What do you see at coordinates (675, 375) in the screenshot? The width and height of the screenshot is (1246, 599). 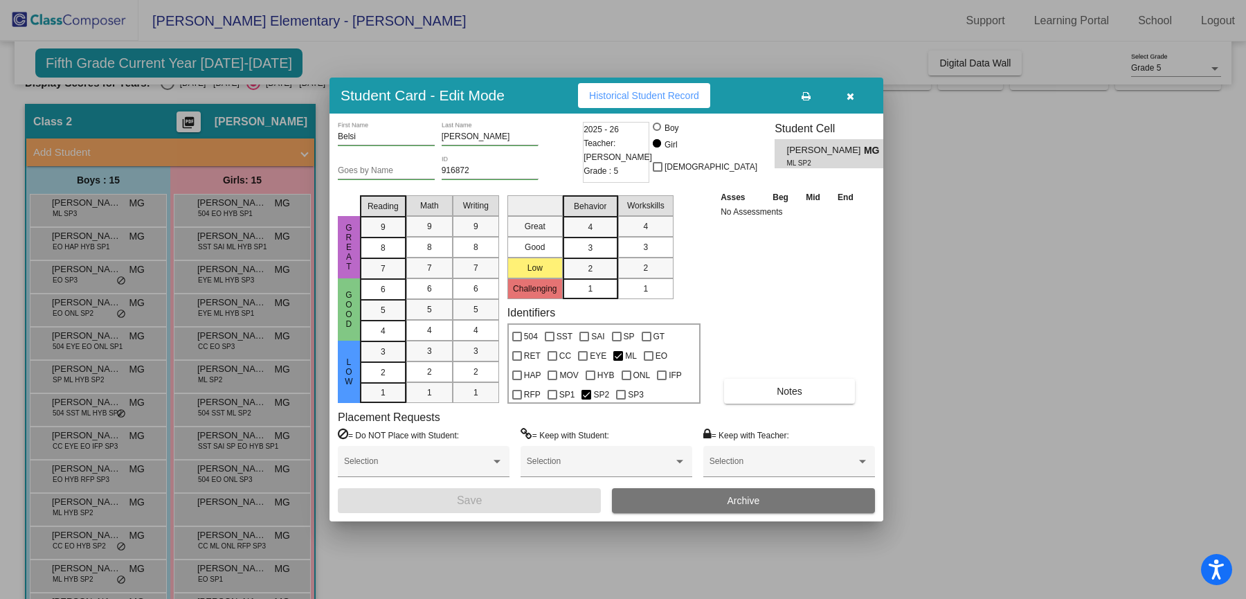 I see `span: IFP` at bounding box center [675, 375].